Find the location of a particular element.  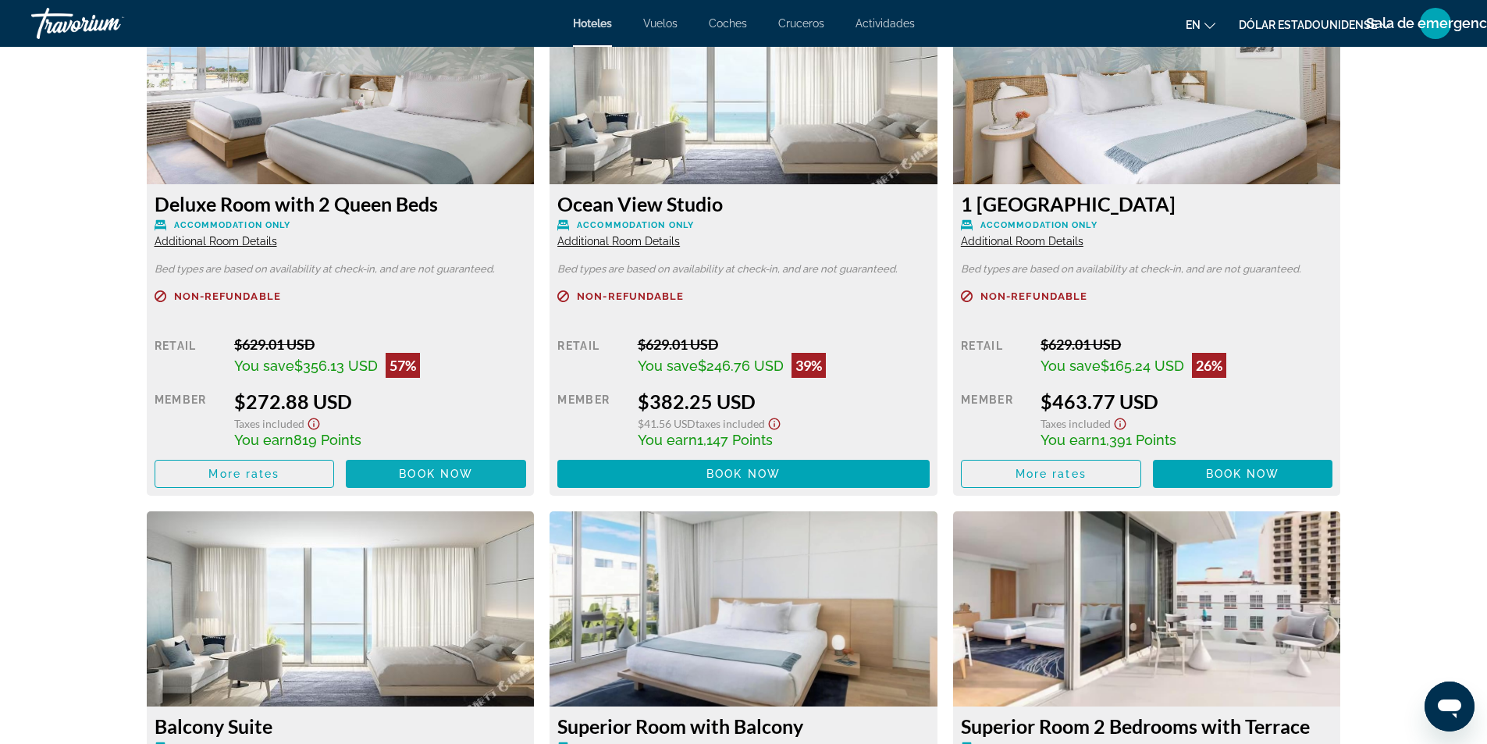

h3: Superior Room 2 Bedrooms with Terrace is located at coordinates (1147, 726).